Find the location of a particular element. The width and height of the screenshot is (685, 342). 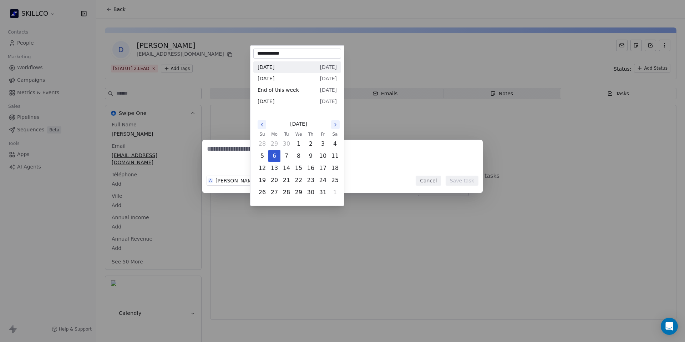

button: Tuesday, October 21st, 2025 is located at coordinates (287, 180).